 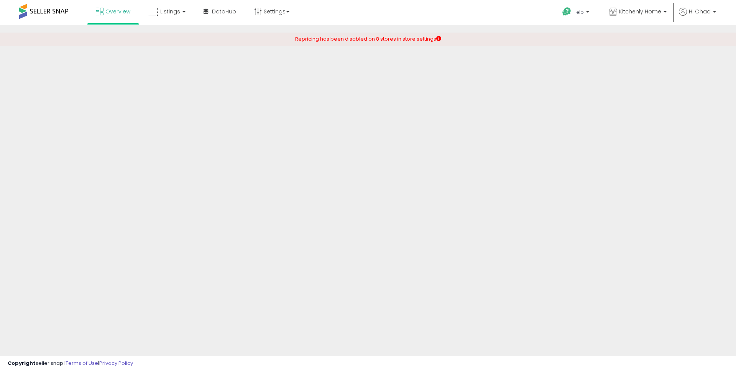 What do you see at coordinates (640, 11) in the screenshot?
I see `span: Kitchenly Home` at bounding box center [640, 11].